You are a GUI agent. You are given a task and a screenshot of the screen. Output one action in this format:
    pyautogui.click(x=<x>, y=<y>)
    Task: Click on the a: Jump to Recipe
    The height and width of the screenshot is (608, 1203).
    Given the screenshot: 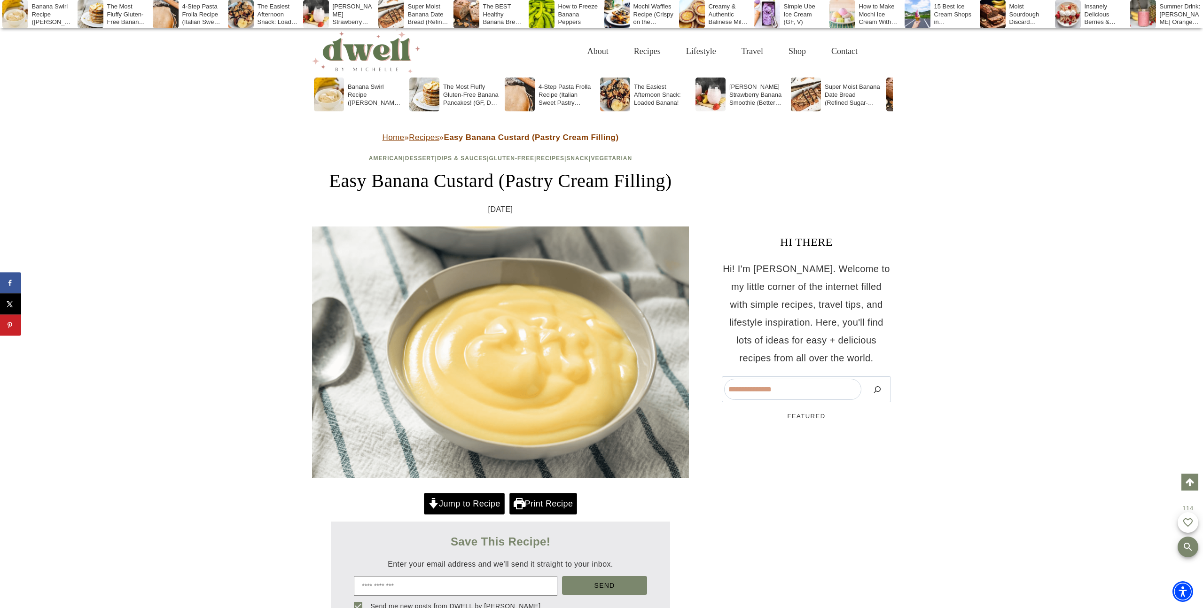 What is the action you would take?
    pyautogui.click(x=464, y=504)
    